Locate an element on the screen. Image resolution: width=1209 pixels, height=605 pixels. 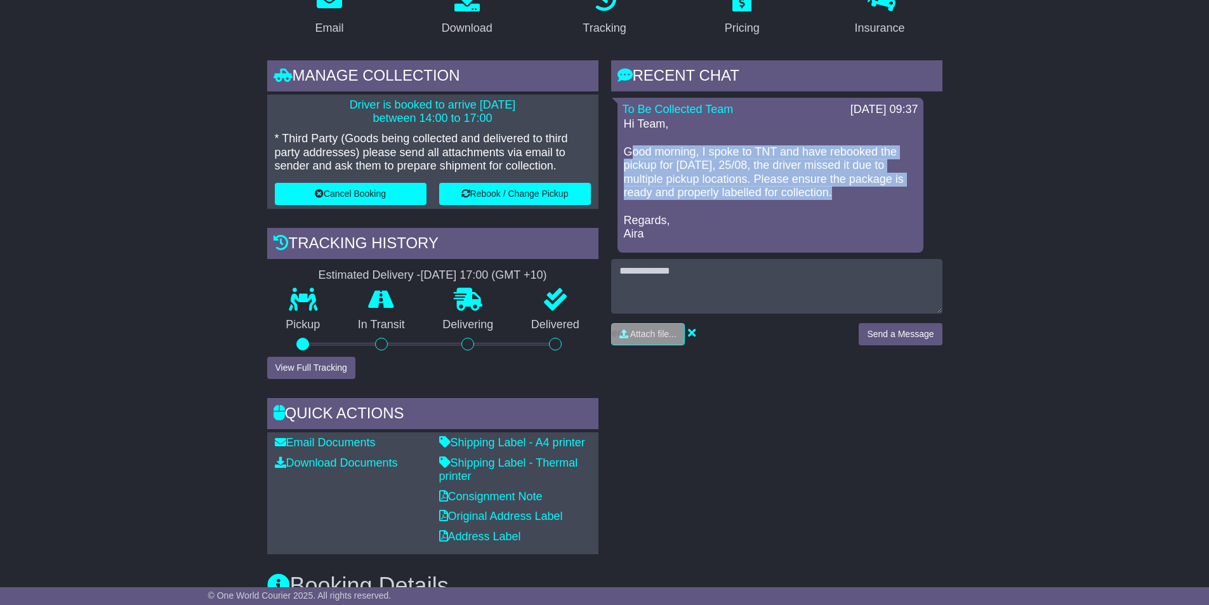
div: Email is located at coordinates (329, 28).